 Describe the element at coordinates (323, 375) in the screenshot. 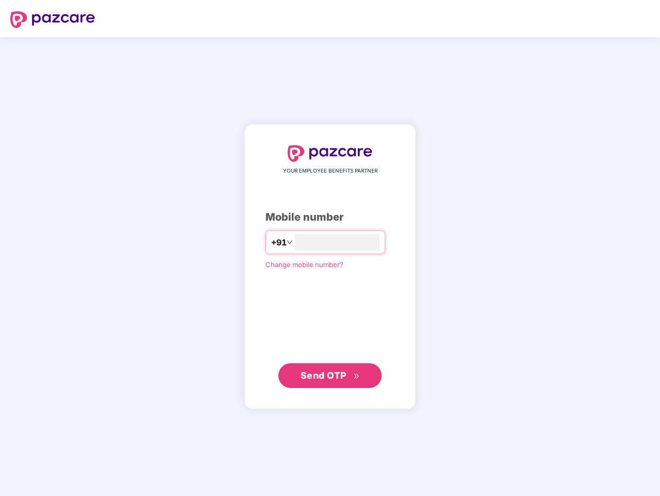

I see `span: Send OTP` at that location.